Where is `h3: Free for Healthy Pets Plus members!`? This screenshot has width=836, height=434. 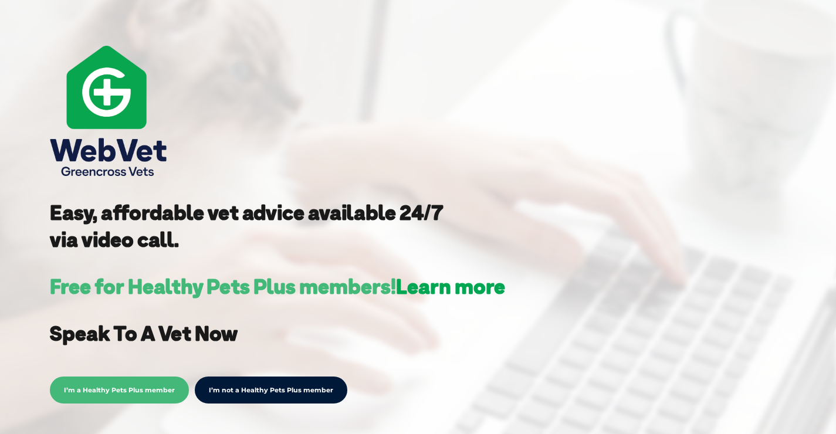 h3: Free for Healthy Pets Plus members! is located at coordinates (277, 286).